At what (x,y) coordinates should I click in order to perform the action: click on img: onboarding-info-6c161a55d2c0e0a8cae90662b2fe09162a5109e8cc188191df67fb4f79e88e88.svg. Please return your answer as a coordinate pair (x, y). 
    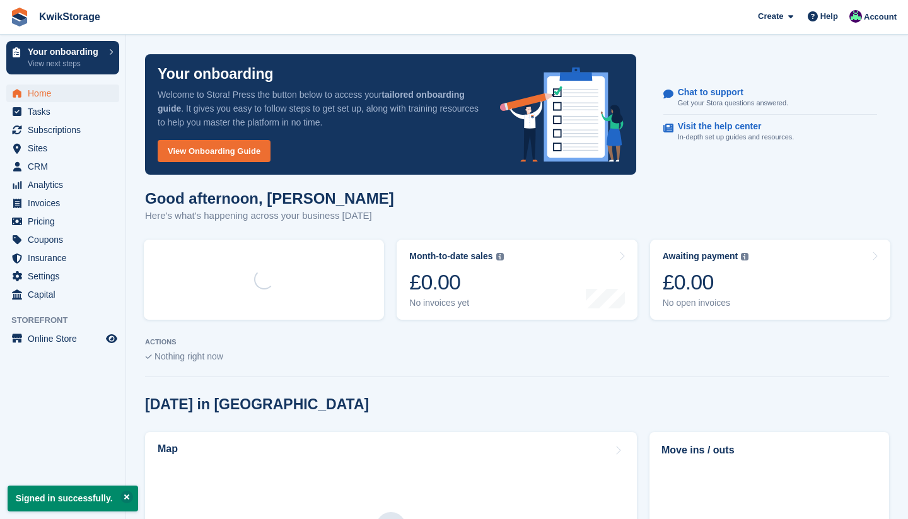
    Looking at the image, I should click on (562, 115).